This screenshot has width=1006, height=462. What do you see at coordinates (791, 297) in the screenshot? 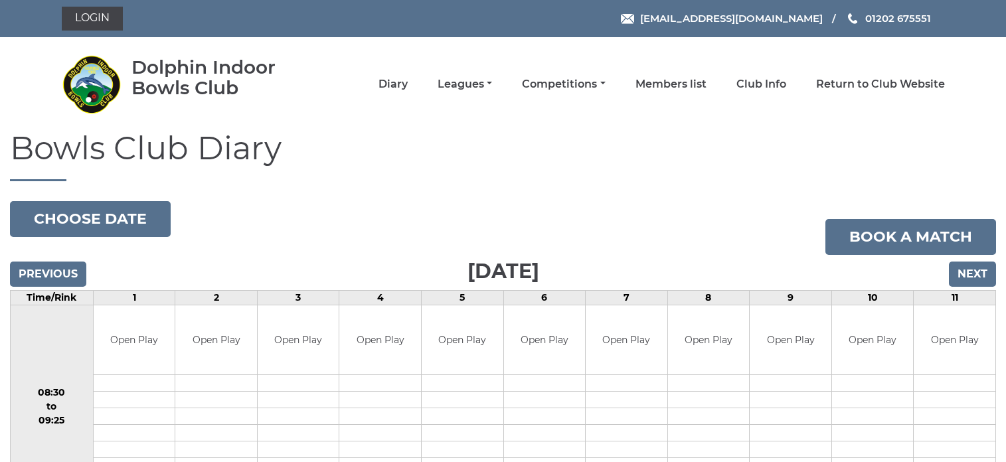
I see `td: 9` at bounding box center [791, 297].